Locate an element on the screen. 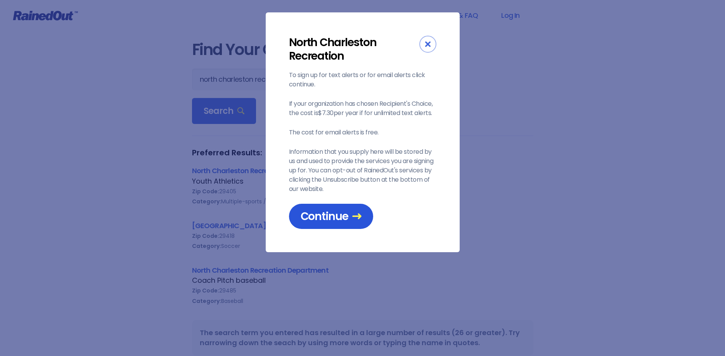  p: If your organization has chosen Recipient's Choice, the cost is $7.30 per year if for unlimited t... is located at coordinates (363, 109).